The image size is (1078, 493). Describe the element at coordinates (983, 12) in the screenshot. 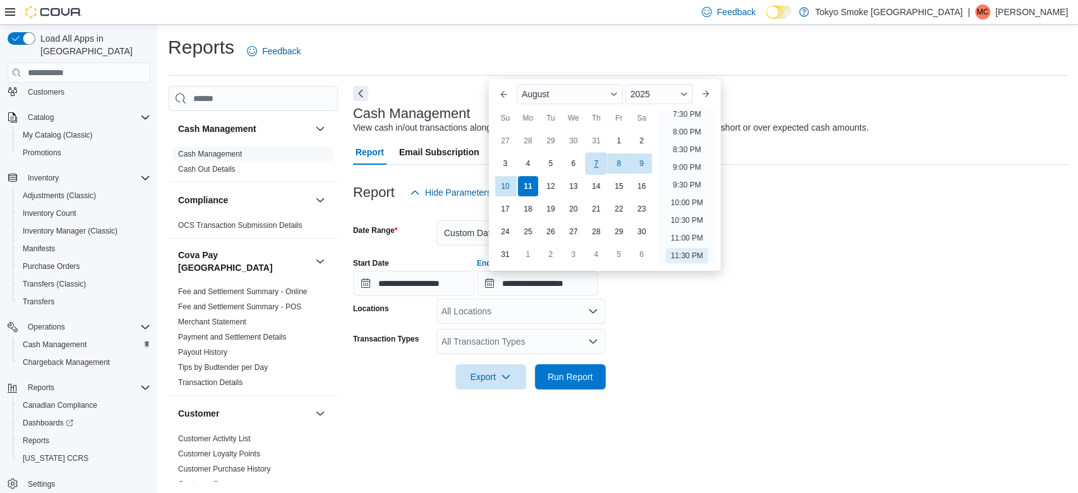

I see `div: Milo Che` at that location.